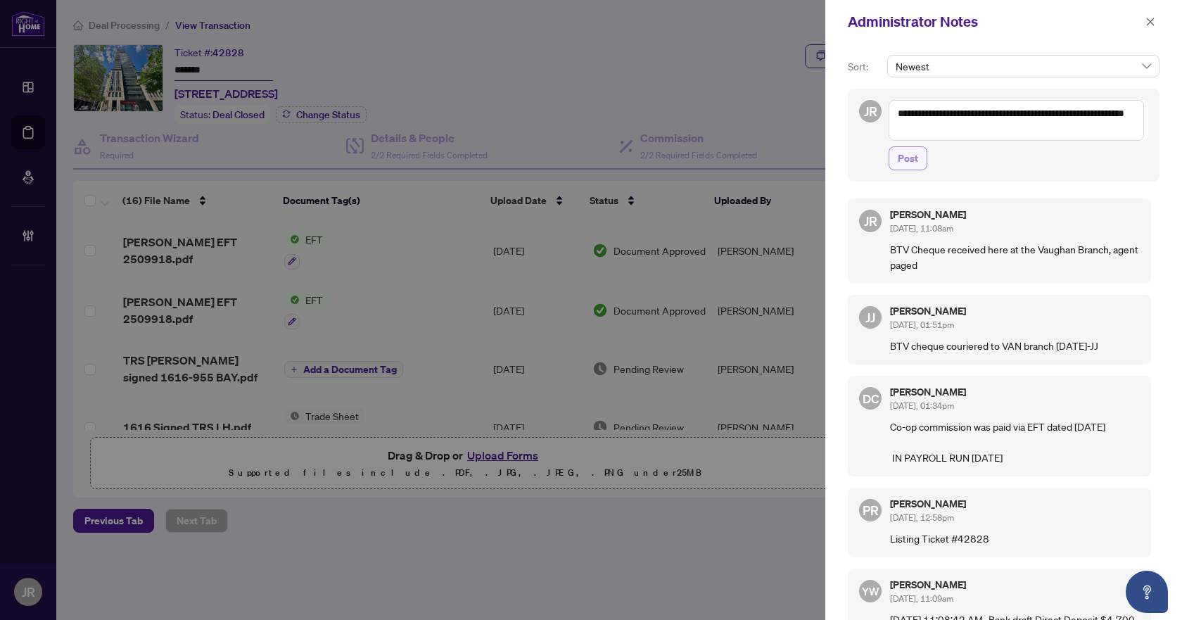  I want to click on span: Newest, so click(1023, 66).